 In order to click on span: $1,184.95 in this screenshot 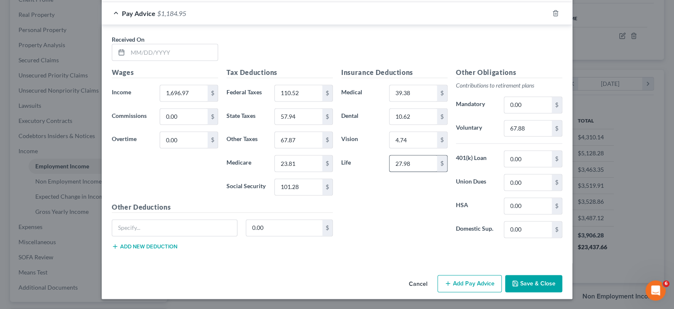, I will do `click(172, 13)`.